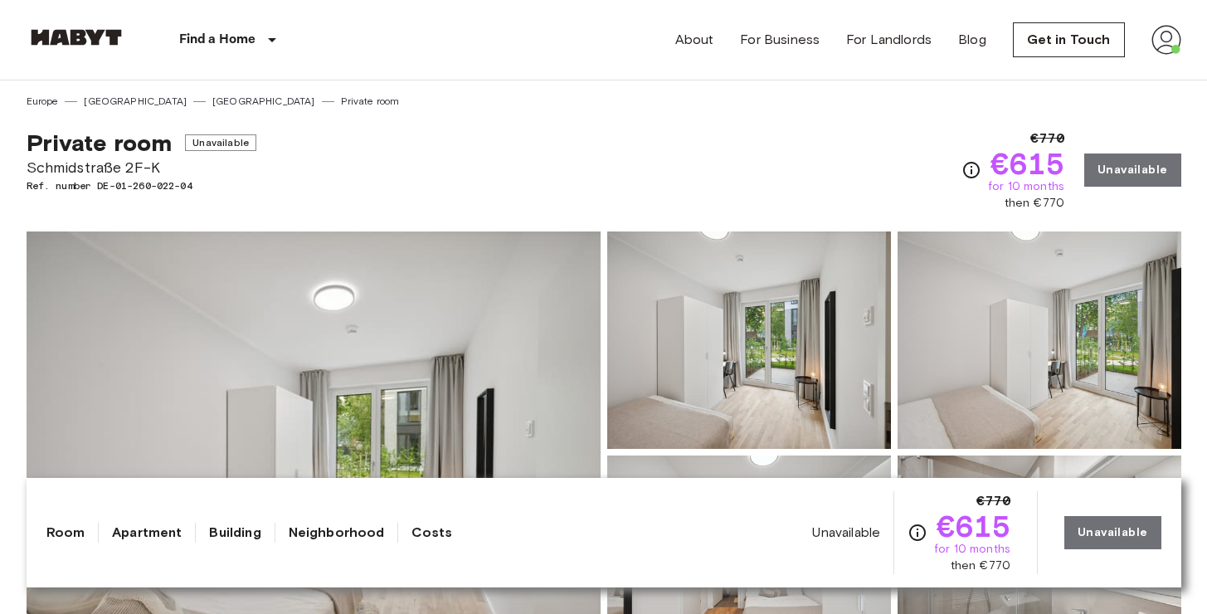 The height and width of the screenshot is (614, 1207). I want to click on a: Get in Touch, so click(1068, 40).